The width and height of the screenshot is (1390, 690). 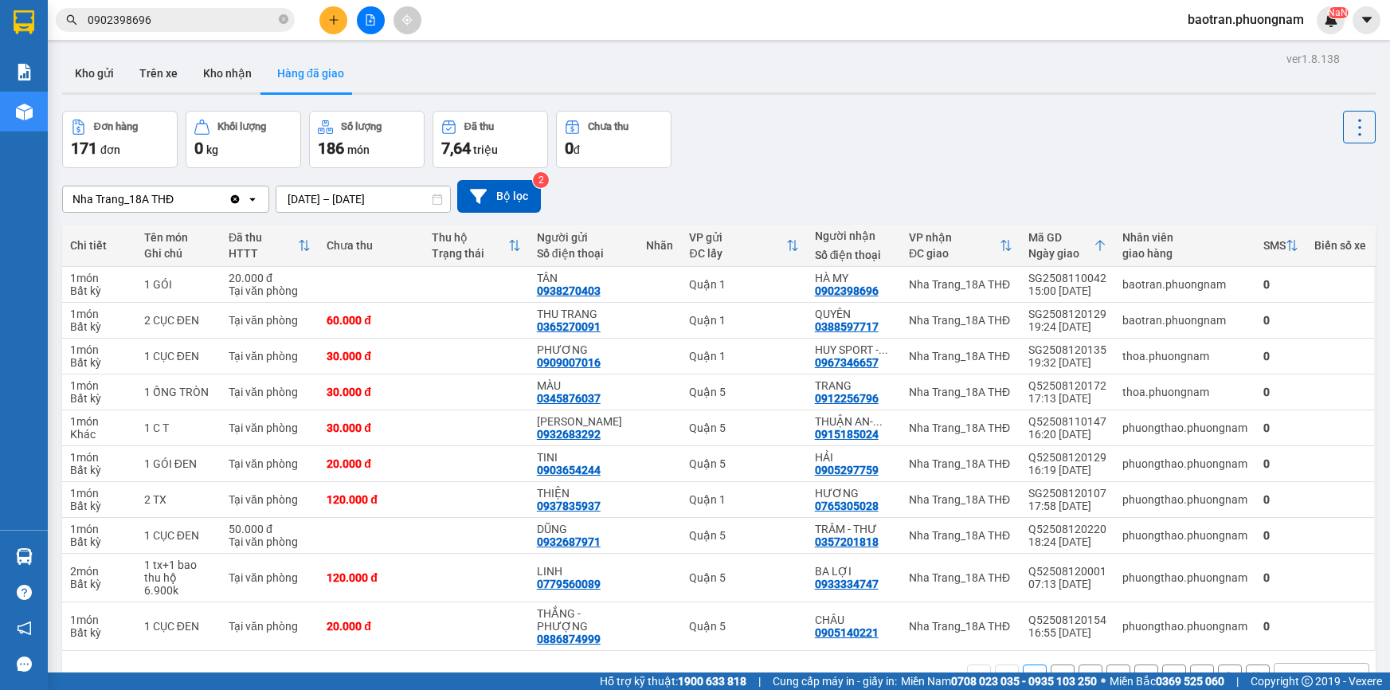 What do you see at coordinates (854, 457) in the screenshot?
I see `div: HẢI` at bounding box center [854, 457].